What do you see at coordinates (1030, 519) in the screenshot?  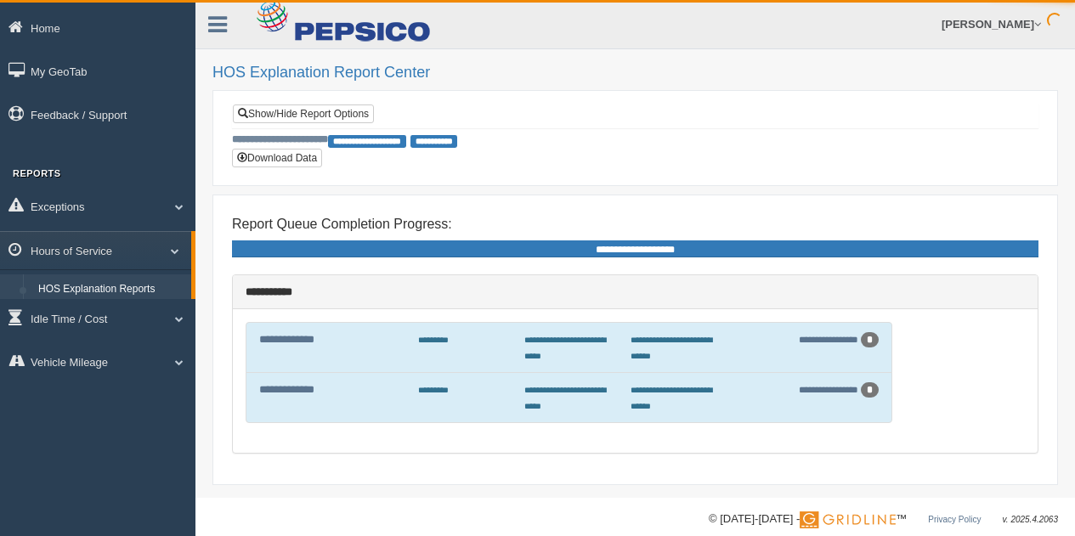 I see `span: v. 2025.4.2063` at bounding box center [1030, 519].